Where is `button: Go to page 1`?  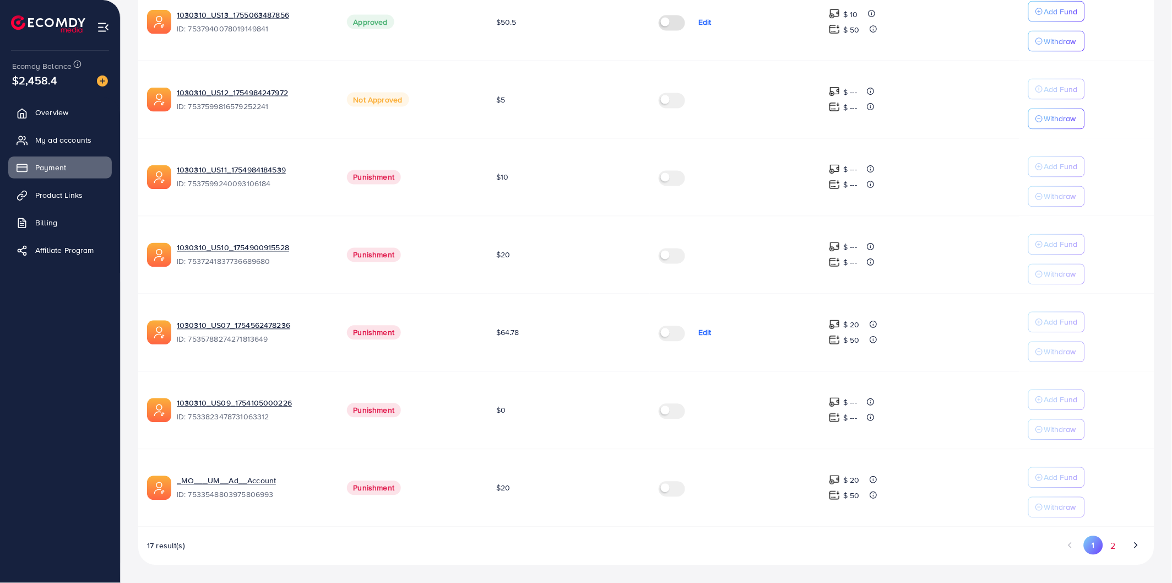
button: Go to page 1 is located at coordinates (1094, 545).